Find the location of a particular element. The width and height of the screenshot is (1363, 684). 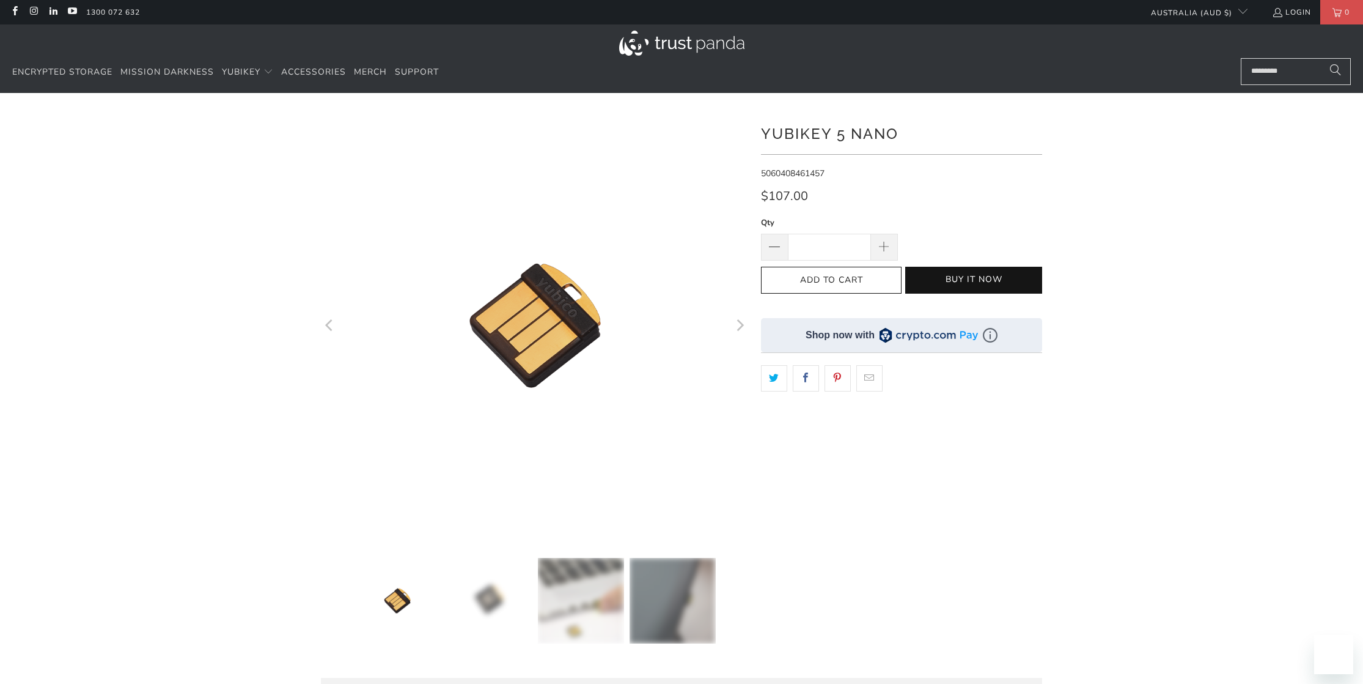

label: Qty is located at coordinates (830, 223).